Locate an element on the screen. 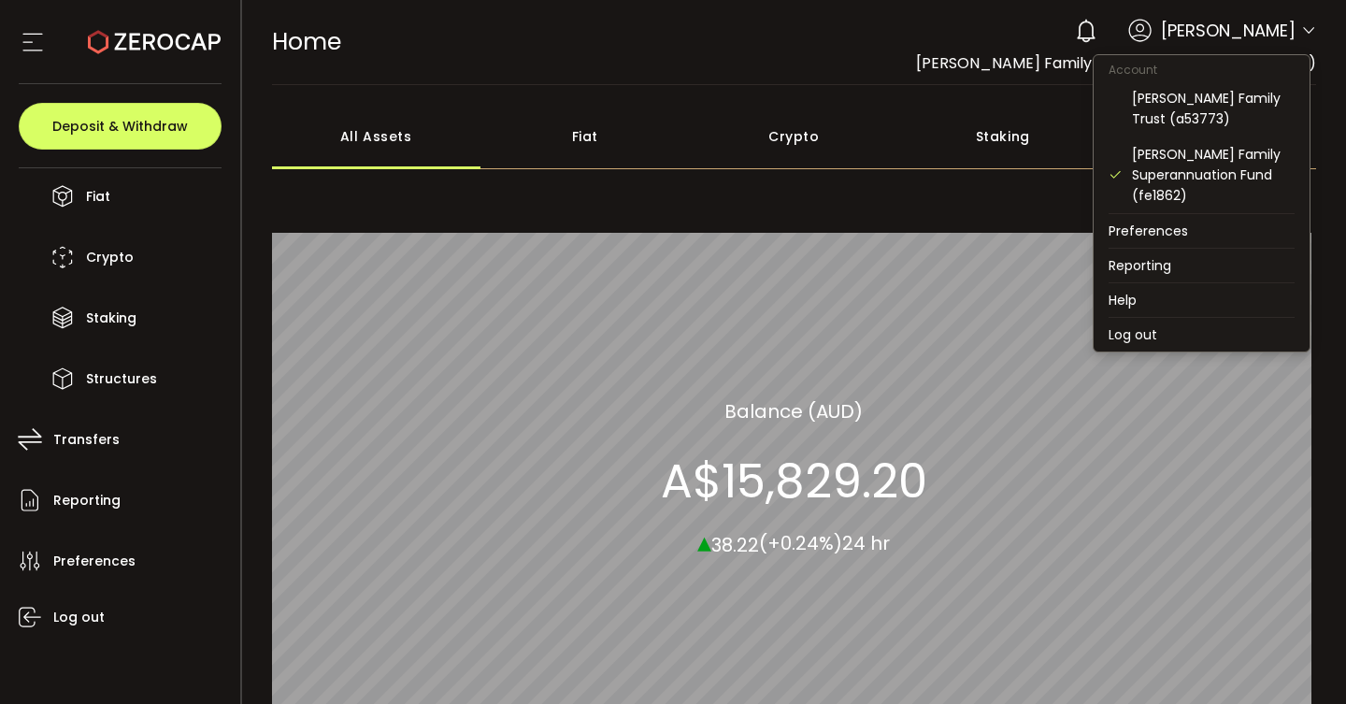 Image resolution: width=1346 pixels, height=704 pixels. span: 38.22 is located at coordinates (735, 544).